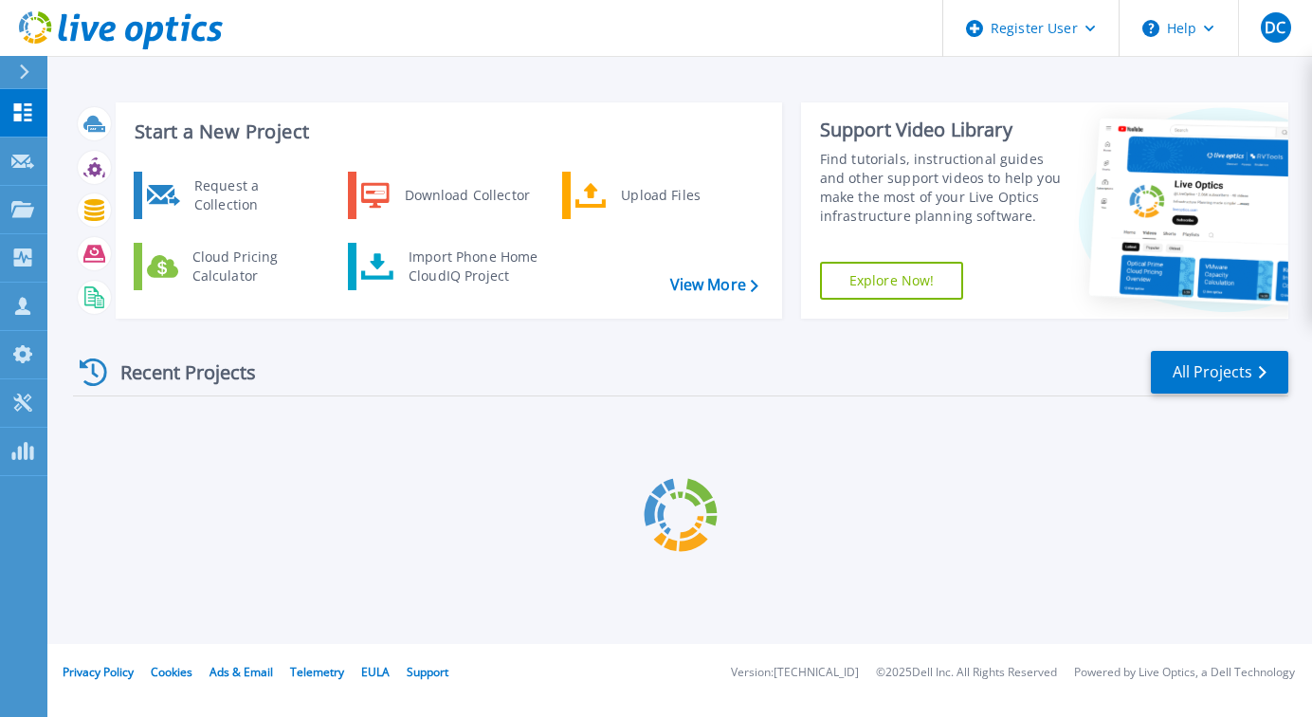  I want to click on div: Download Collector, so click(466, 195).